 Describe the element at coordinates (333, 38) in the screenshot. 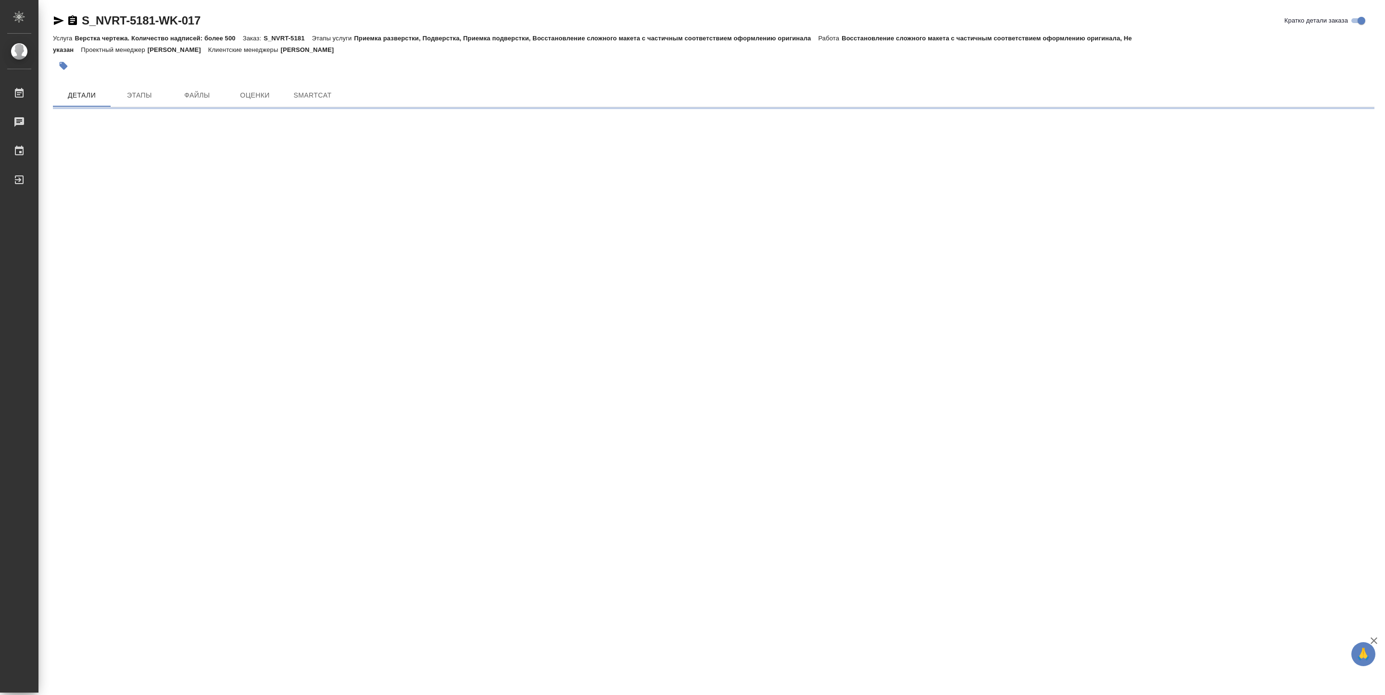

I see `p: Этапы услуги` at that location.